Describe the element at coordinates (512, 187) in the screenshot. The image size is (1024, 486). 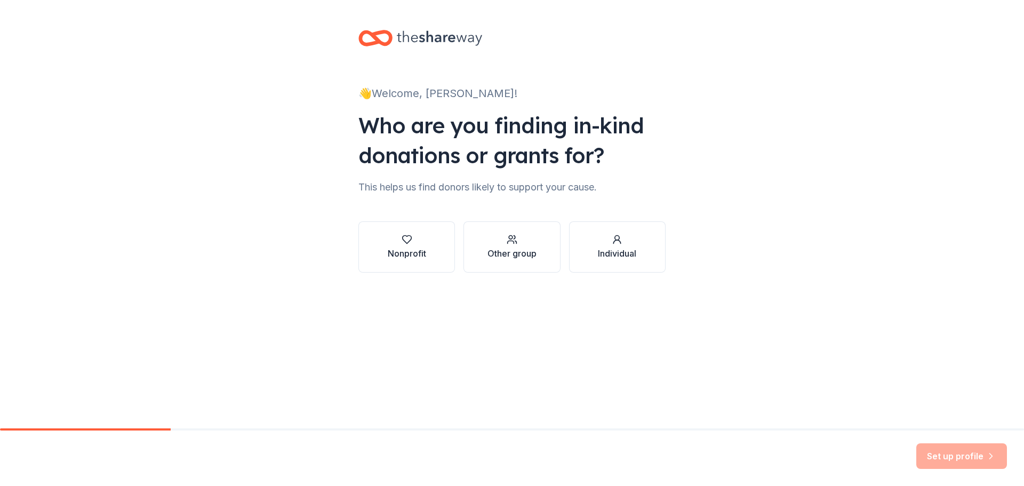
I see `div: This helps us find donors likely to support your cause.` at that location.